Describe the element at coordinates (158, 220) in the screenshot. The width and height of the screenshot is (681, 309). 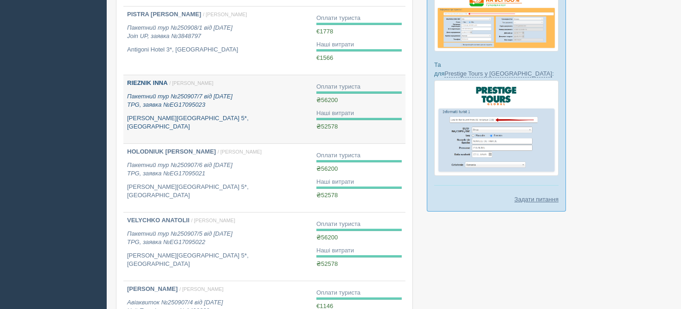
I see `b: VELYCHKO ANATOLII` at that location.